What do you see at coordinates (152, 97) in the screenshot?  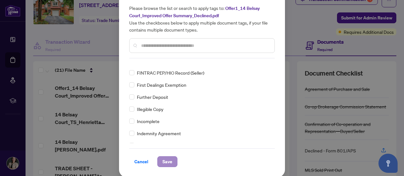 I see `span: Further Deposit` at bounding box center [152, 97].